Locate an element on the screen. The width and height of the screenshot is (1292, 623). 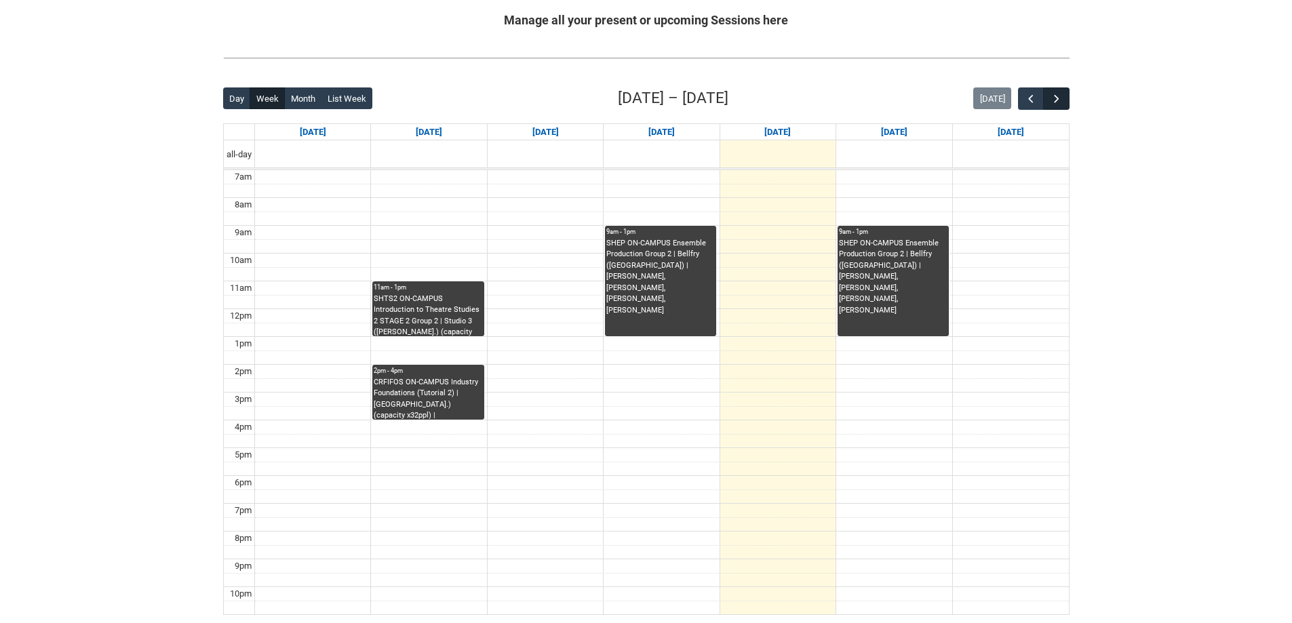
div: 6pm is located at coordinates (243, 483).